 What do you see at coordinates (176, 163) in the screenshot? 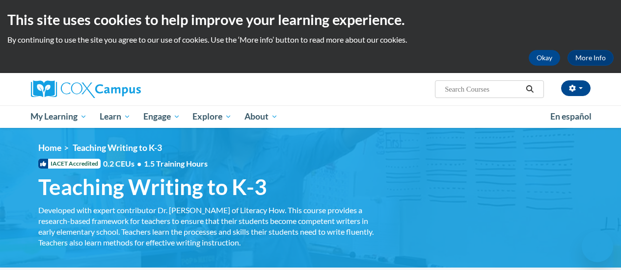
I see `span: 1.5 Training Hours` at bounding box center [176, 163].